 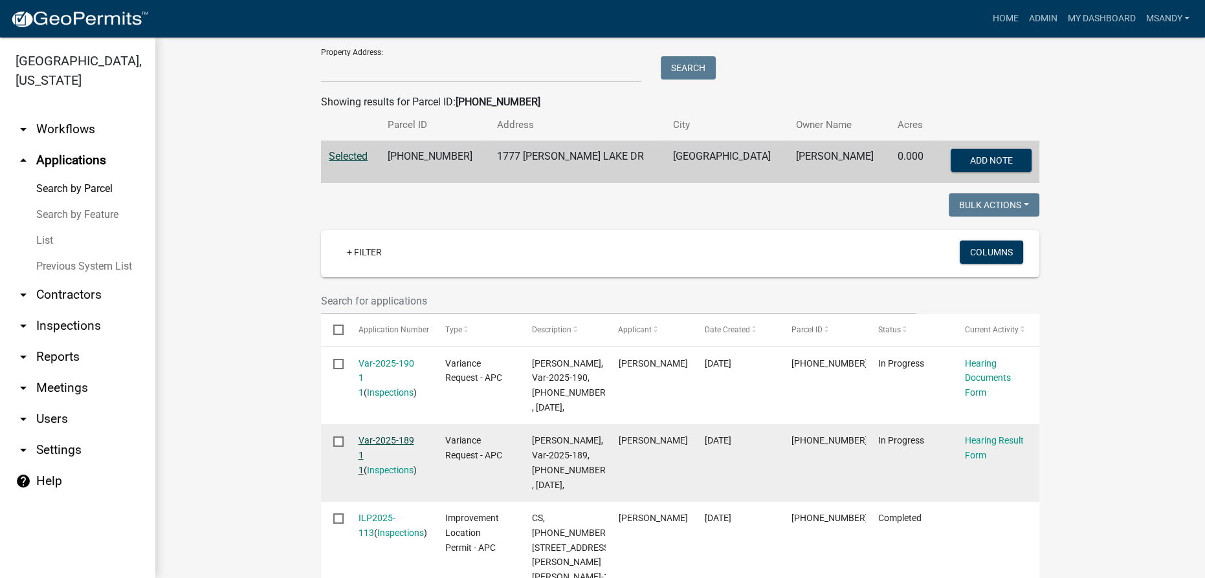 What do you see at coordinates (333, 330) in the screenshot?
I see `datatable-header-cell: Select` at bounding box center [333, 330].